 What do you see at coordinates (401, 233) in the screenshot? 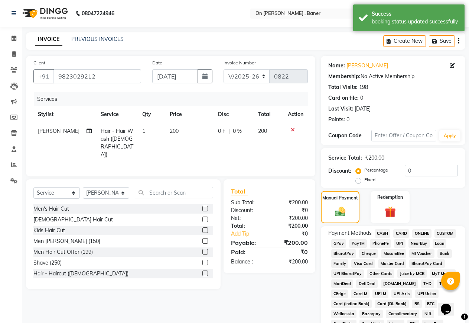
I see `span: CARD` at bounding box center [401, 233].